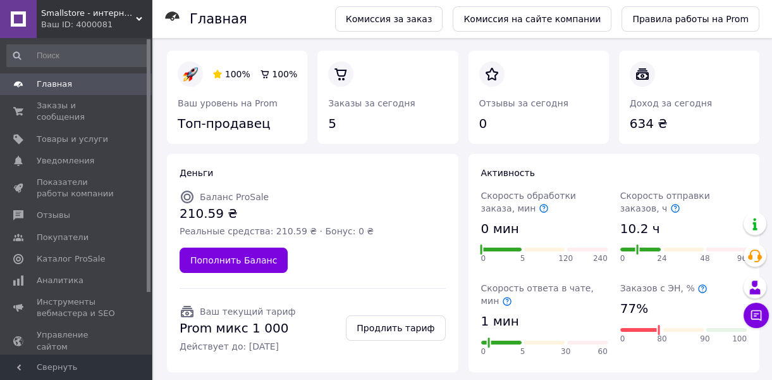  What do you see at coordinates (739, 338) in the screenshot?
I see `span: 100` at bounding box center [739, 338].